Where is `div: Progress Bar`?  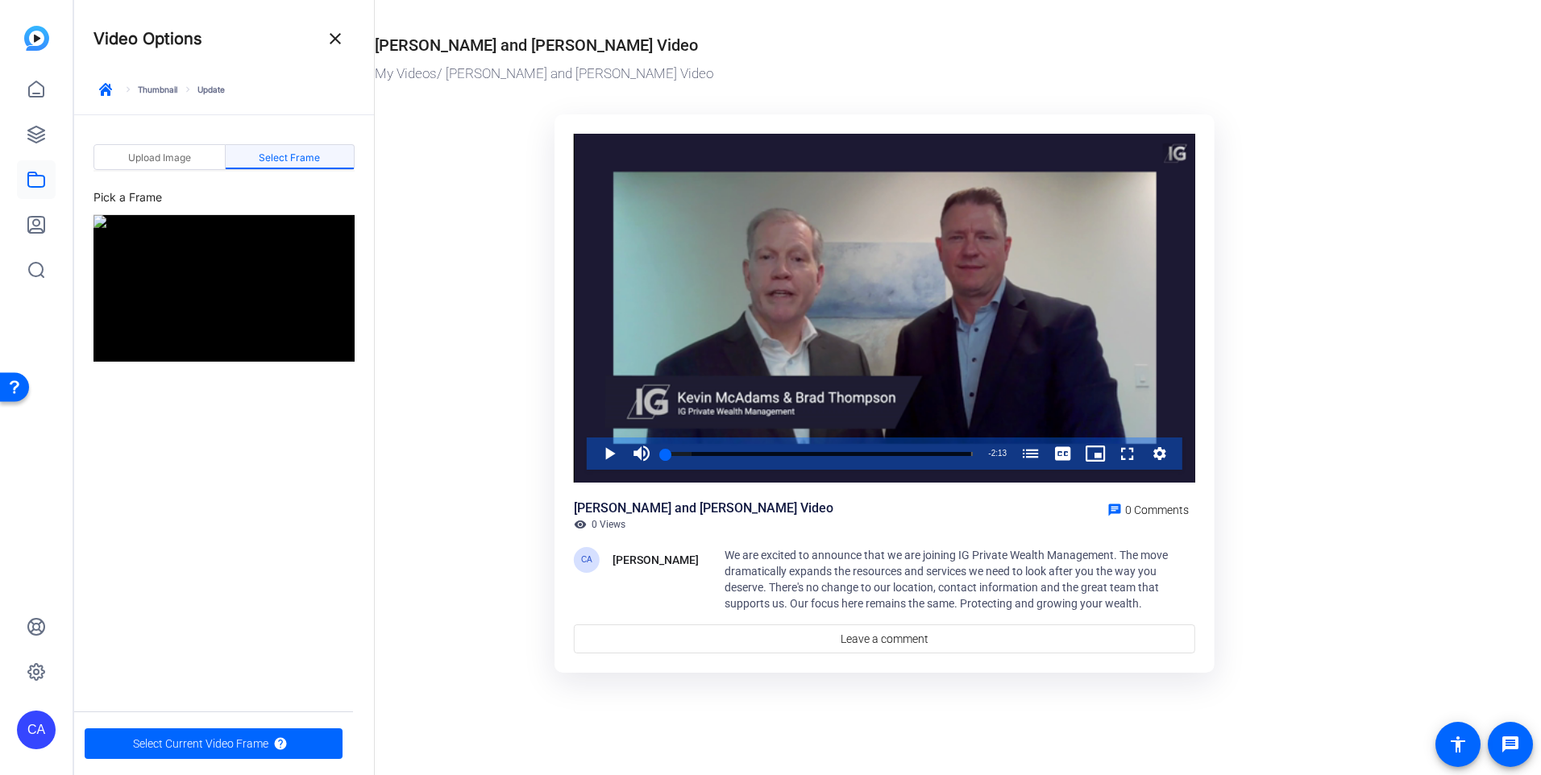 div: Progress Bar is located at coordinates (819, 454).